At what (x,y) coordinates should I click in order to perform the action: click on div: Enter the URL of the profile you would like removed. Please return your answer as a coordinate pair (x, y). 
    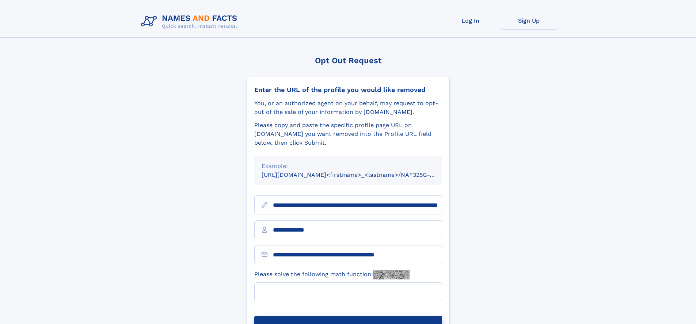
    Looking at the image, I should click on (348, 90).